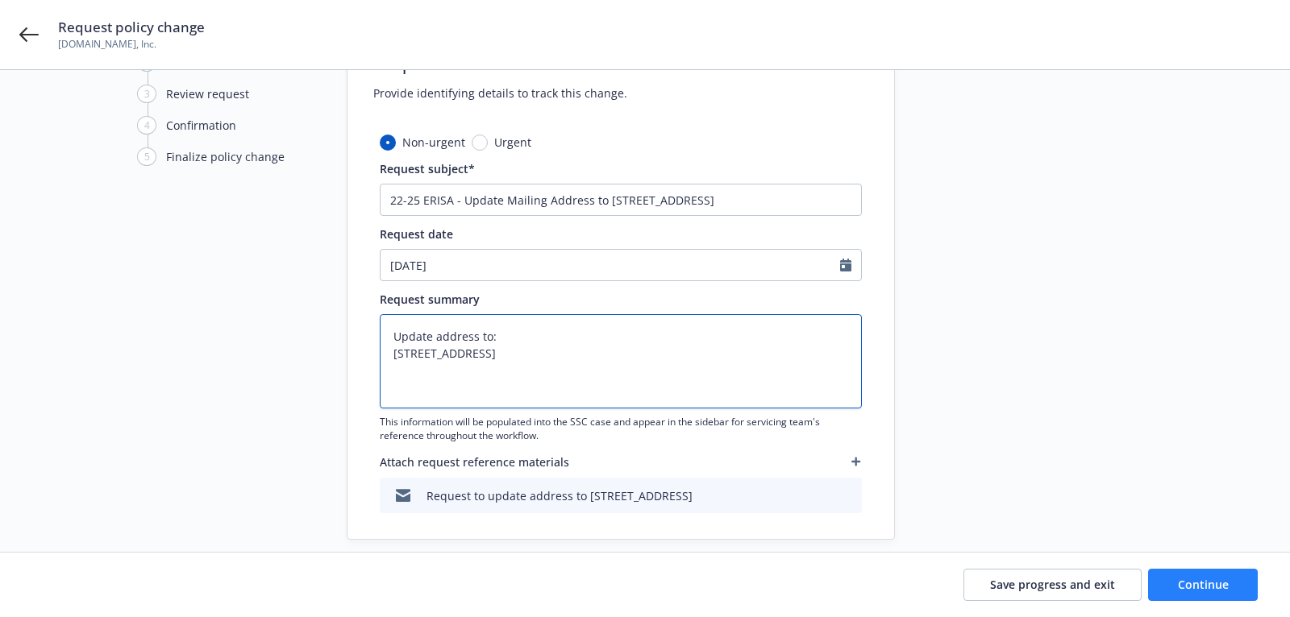 This screenshot has height=617, width=1290. What do you see at coordinates (416, 234) in the screenshot?
I see `span: Request date` at bounding box center [416, 234].